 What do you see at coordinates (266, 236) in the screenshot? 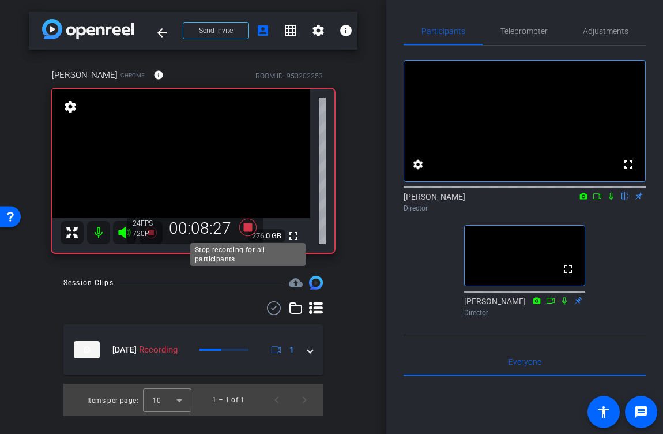
I see `span: 276.0 GB` at bounding box center [266, 236].